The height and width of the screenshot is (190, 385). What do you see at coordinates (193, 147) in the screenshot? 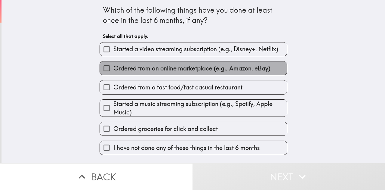
I see `button: I have not done any of these things in the last 6 months` at bounding box center [193, 147].